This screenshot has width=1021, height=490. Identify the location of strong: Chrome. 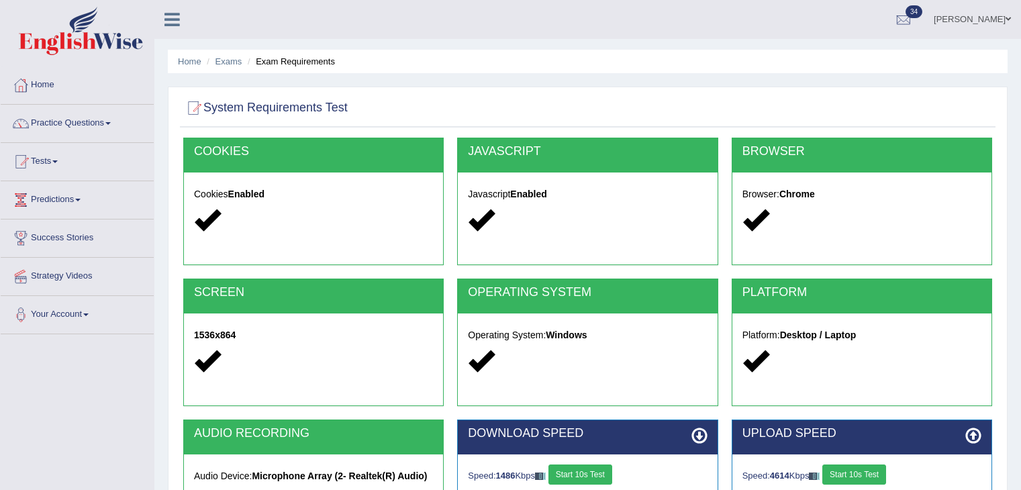
(797, 194).